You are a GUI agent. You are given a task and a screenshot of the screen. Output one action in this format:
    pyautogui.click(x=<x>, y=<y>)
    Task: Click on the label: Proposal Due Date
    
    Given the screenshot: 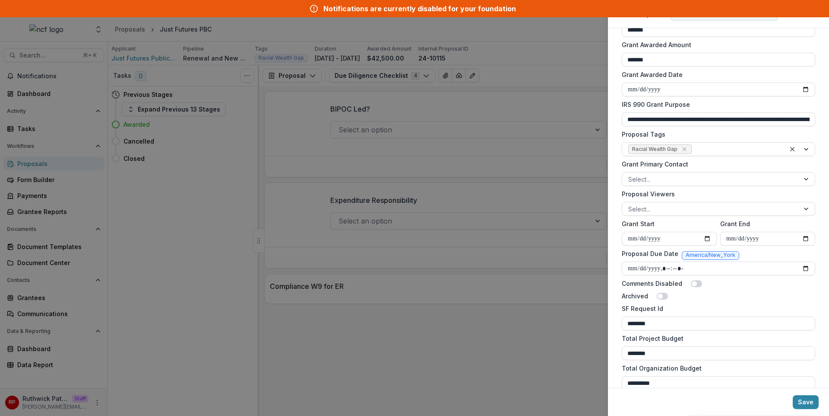 What is the action you would take?
    pyautogui.click(x=650, y=253)
    